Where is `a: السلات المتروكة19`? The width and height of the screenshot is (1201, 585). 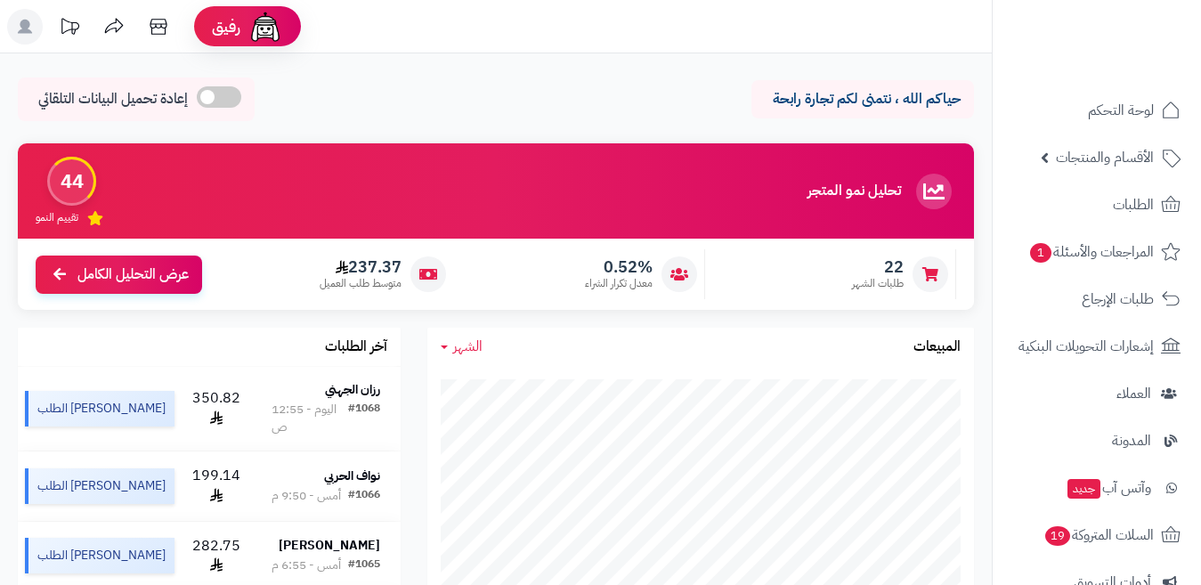 a: السلات المتروكة19 is located at coordinates (1097, 535).